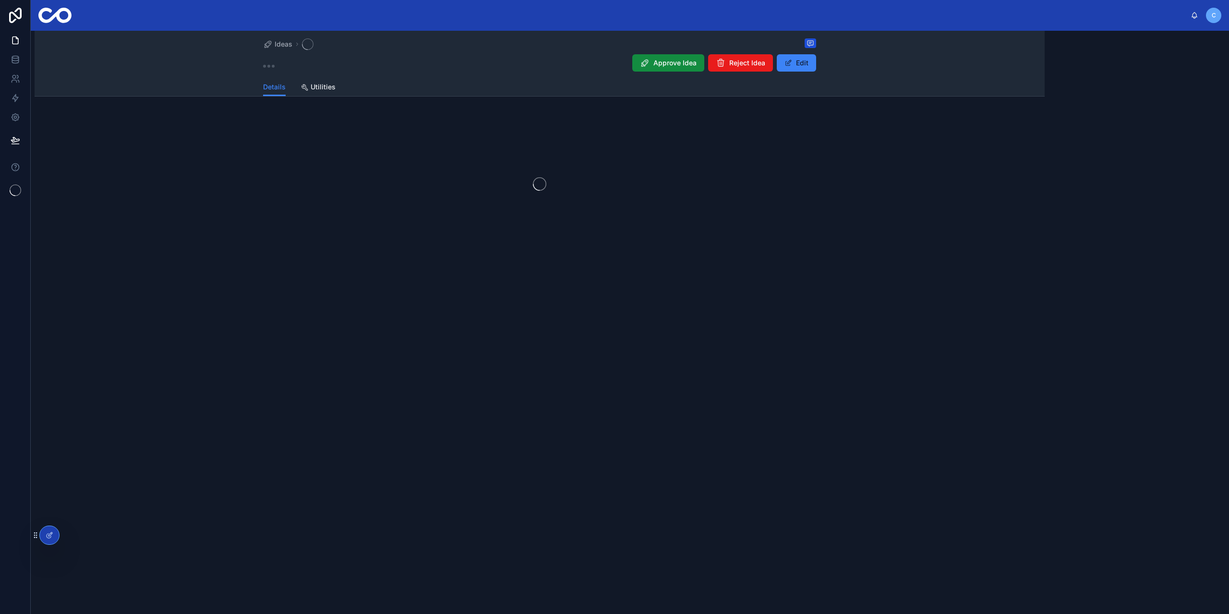 This screenshot has height=614, width=1229. Describe the element at coordinates (55, 15) in the screenshot. I see `img: App logo` at that location.